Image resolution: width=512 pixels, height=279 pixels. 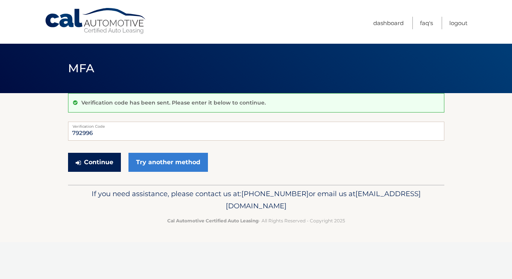 What do you see at coordinates (213, 220) in the screenshot?
I see `strong: Cal Automotive Certified Auto Leasing` at bounding box center [213, 220].